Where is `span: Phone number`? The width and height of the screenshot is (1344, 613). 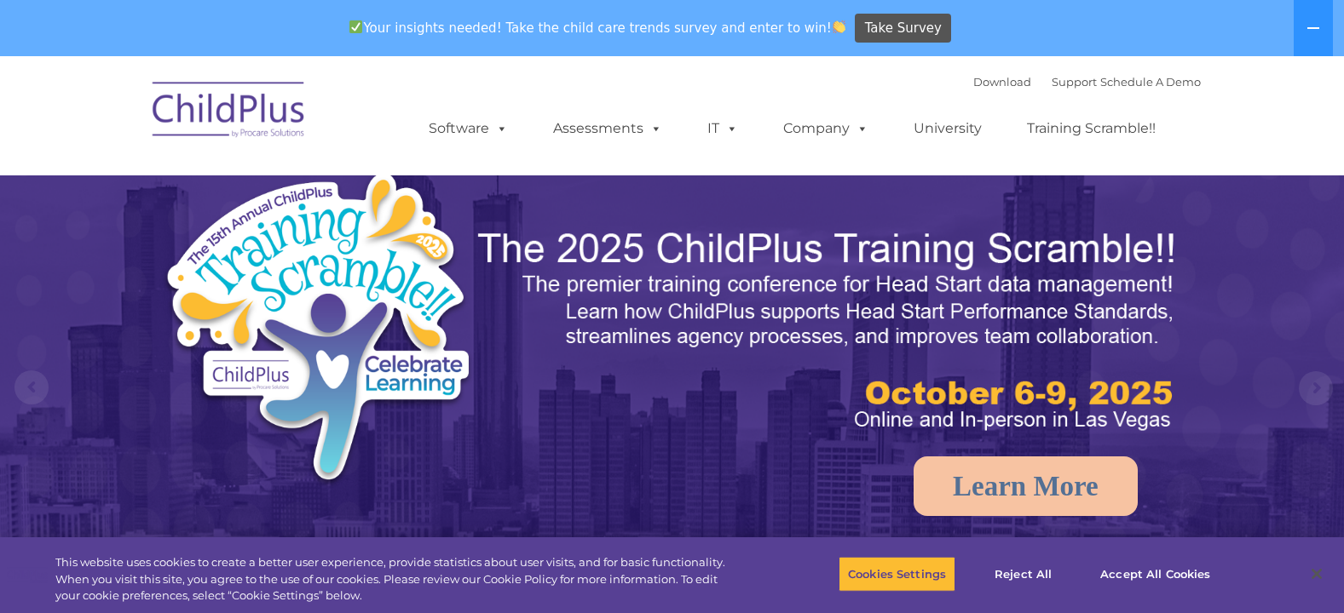
span: Phone number is located at coordinates (273, 188).